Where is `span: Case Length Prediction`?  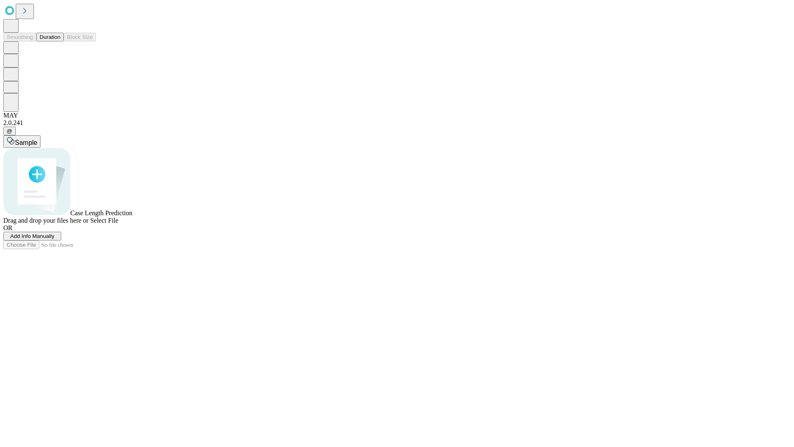 span: Case Length Prediction is located at coordinates (101, 213).